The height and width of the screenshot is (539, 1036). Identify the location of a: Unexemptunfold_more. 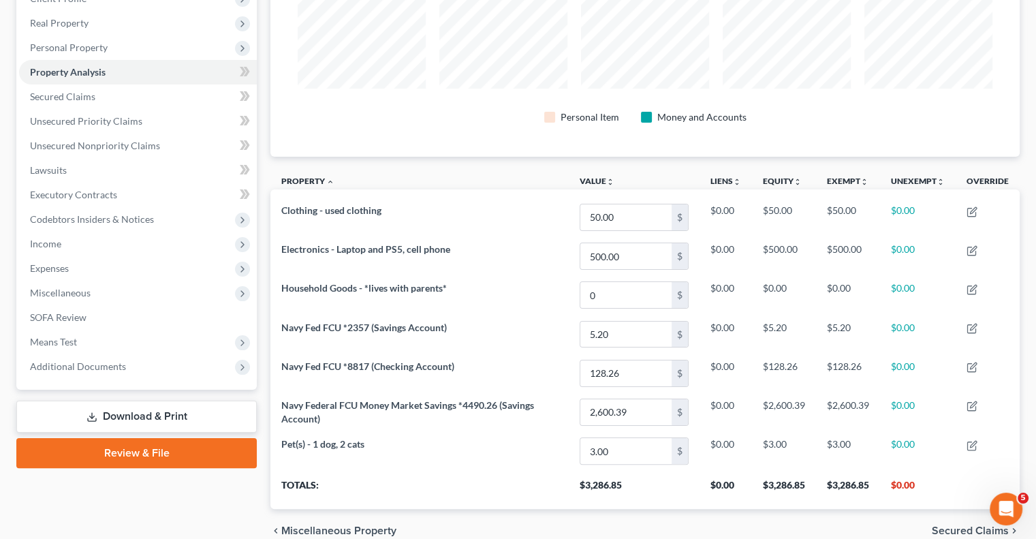
(917, 180).